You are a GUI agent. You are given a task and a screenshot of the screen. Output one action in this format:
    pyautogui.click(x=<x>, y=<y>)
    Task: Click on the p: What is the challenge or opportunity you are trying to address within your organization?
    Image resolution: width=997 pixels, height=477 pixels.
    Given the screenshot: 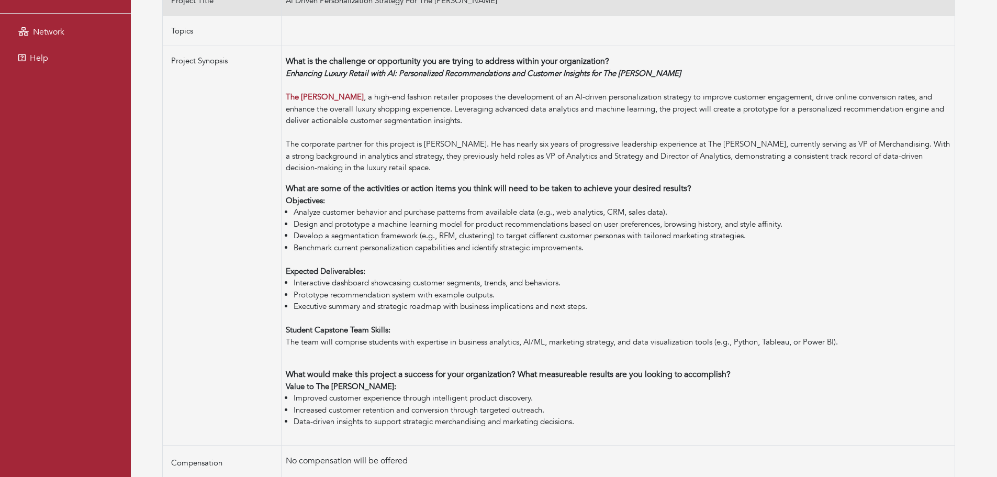 What is the action you would take?
    pyautogui.click(x=618, y=61)
    